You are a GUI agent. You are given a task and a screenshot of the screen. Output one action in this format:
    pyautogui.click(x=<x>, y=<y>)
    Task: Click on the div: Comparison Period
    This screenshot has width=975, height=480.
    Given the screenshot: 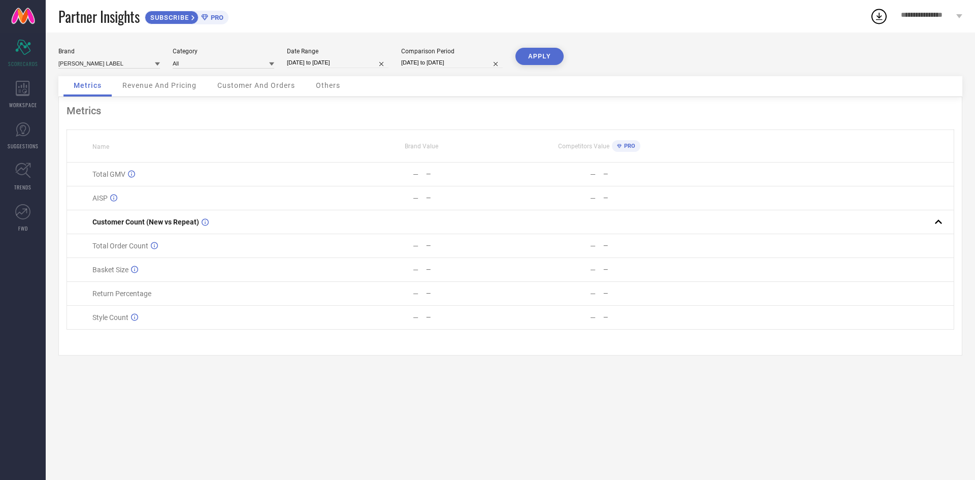 What is the action you would take?
    pyautogui.click(x=452, y=51)
    